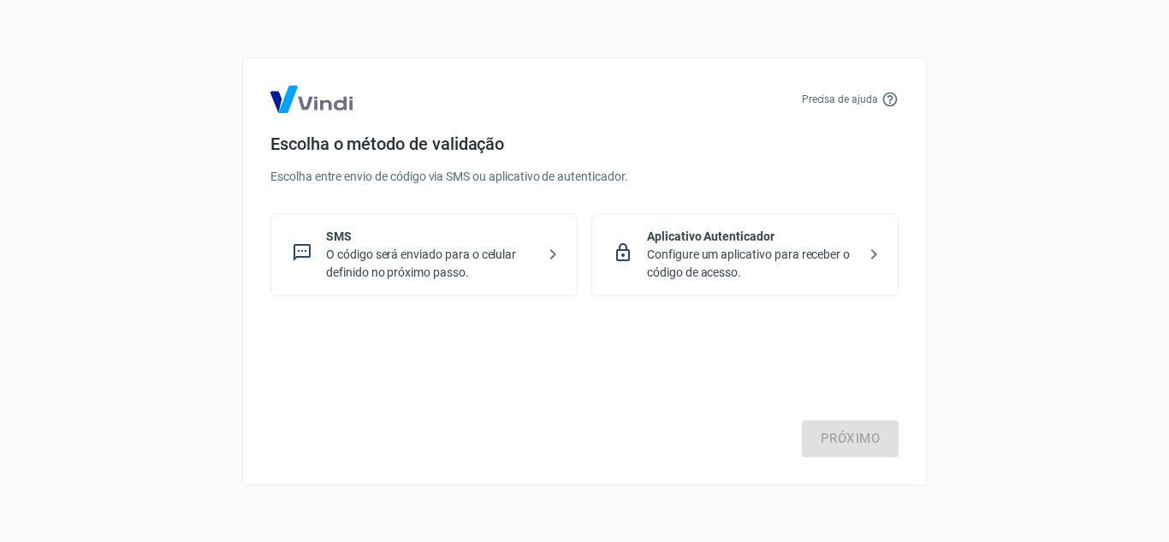 Image resolution: width=1169 pixels, height=542 pixels. Describe the element at coordinates (424, 254) in the screenshot. I see `div: SMSO código será enviado para o celular definido no próximo passo.` at that location.